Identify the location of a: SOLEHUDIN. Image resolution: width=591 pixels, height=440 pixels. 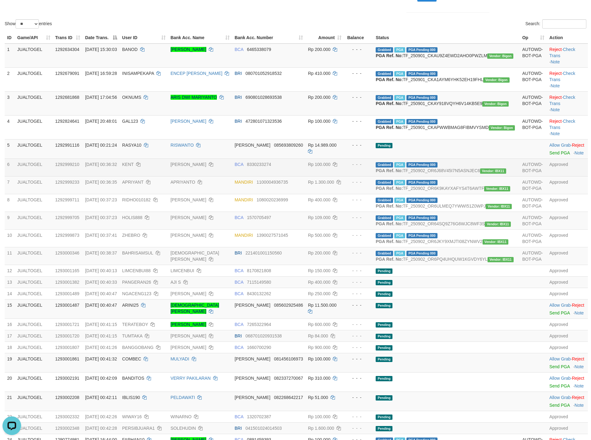
(183, 428).